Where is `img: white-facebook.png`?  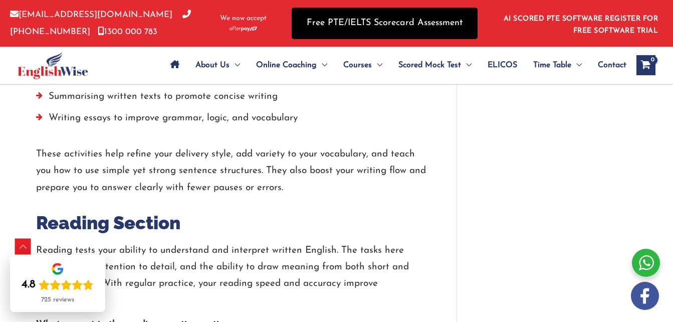 img: white-facebook.png is located at coordinates (645, 296).